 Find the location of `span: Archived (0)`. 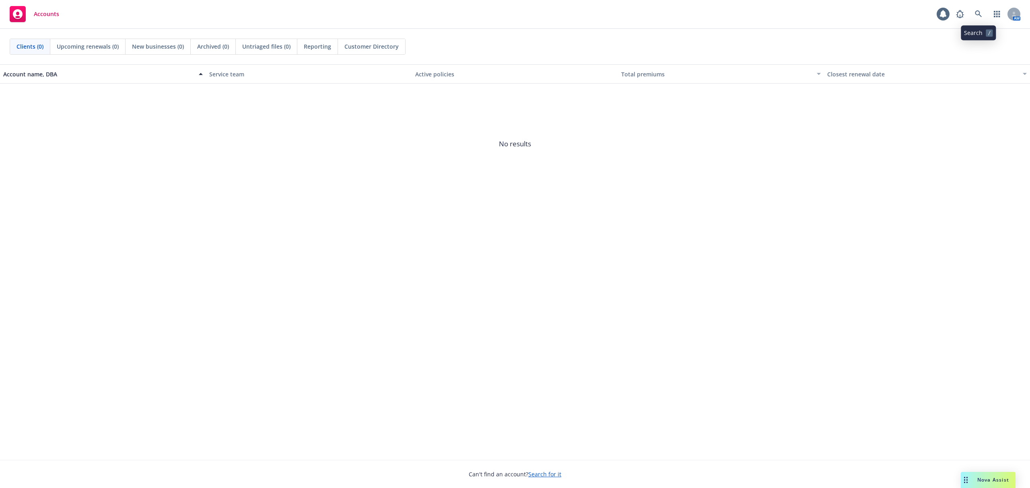

span: Archived (0) is located at coordinates (213, 46).